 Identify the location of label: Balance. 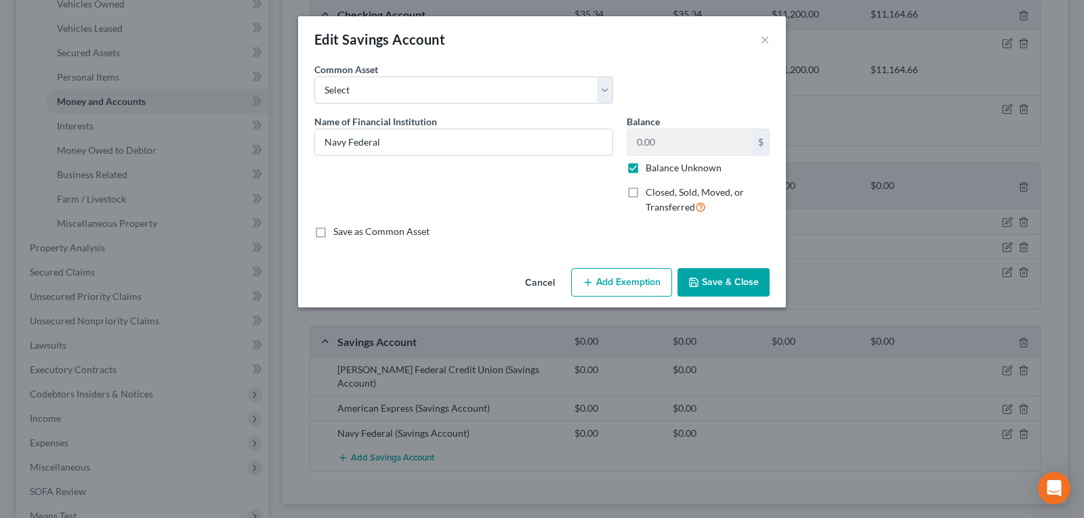
(643, 121).